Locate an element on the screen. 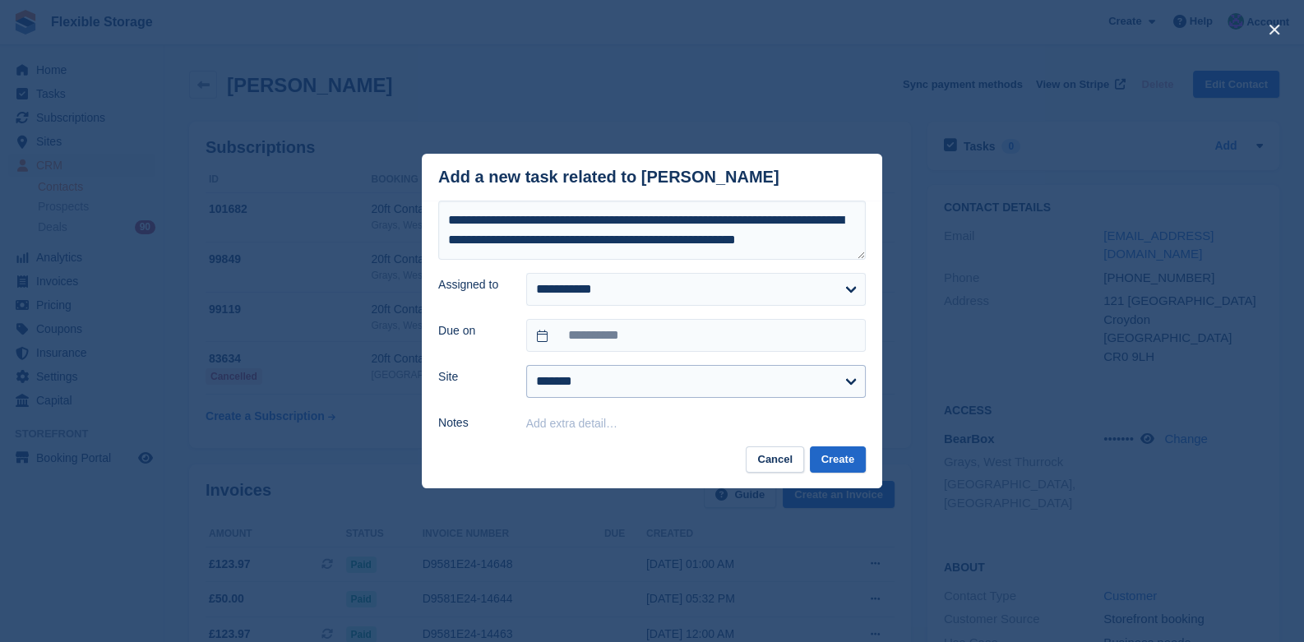  button: close is located at coordinates (1274, 30).